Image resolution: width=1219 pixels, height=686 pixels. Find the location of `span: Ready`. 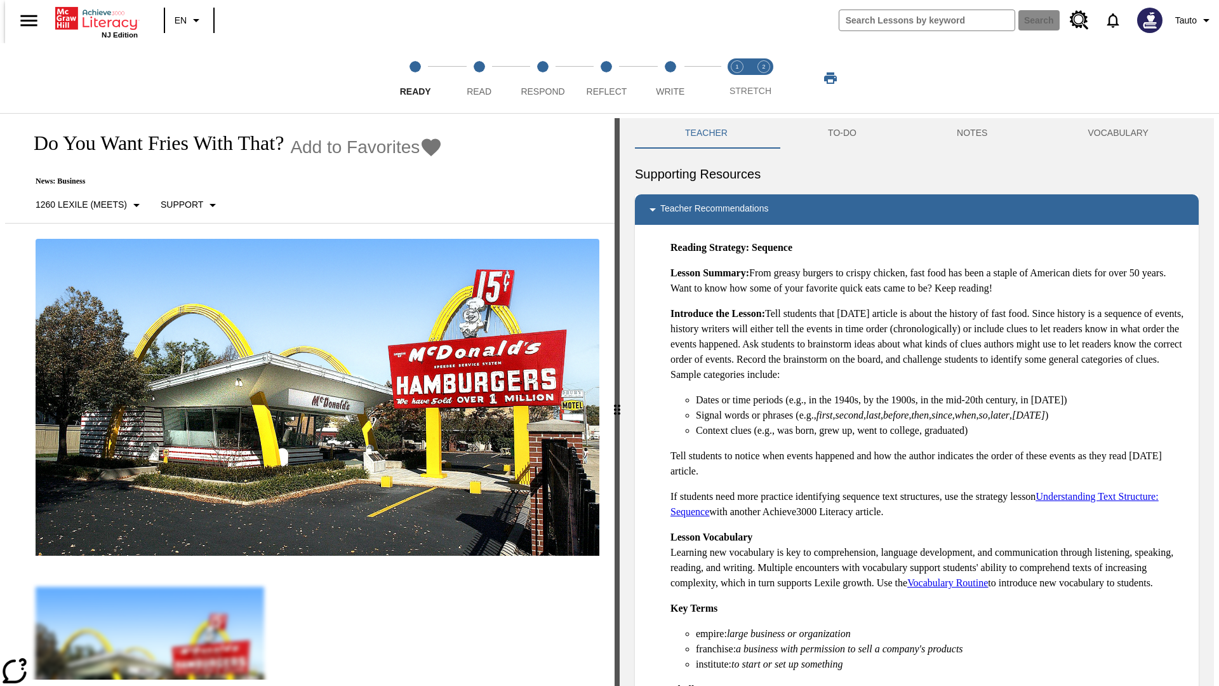

span: Ready is located at coordinates (415, 91).